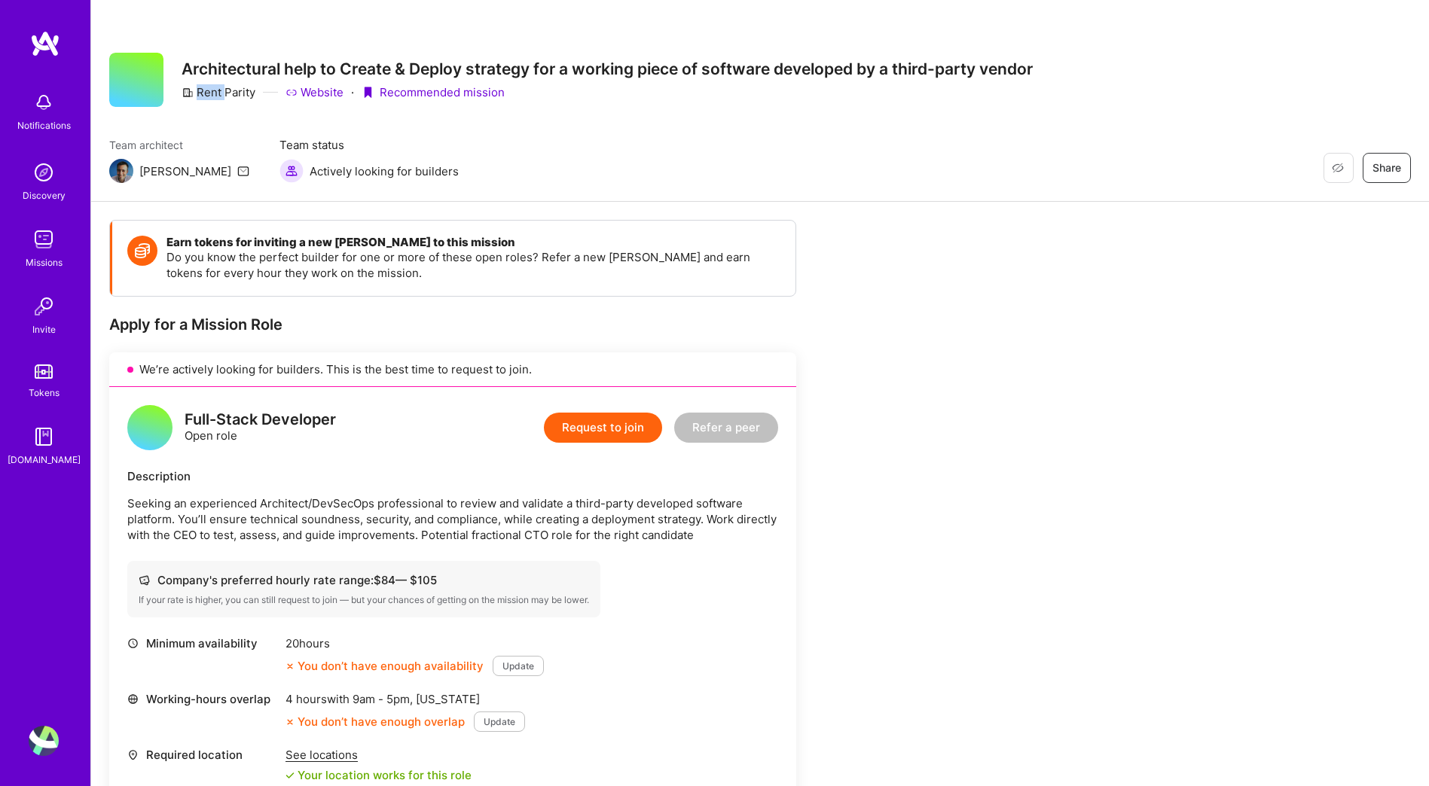  I want to click on a: User Avatar, so click(44, 741).